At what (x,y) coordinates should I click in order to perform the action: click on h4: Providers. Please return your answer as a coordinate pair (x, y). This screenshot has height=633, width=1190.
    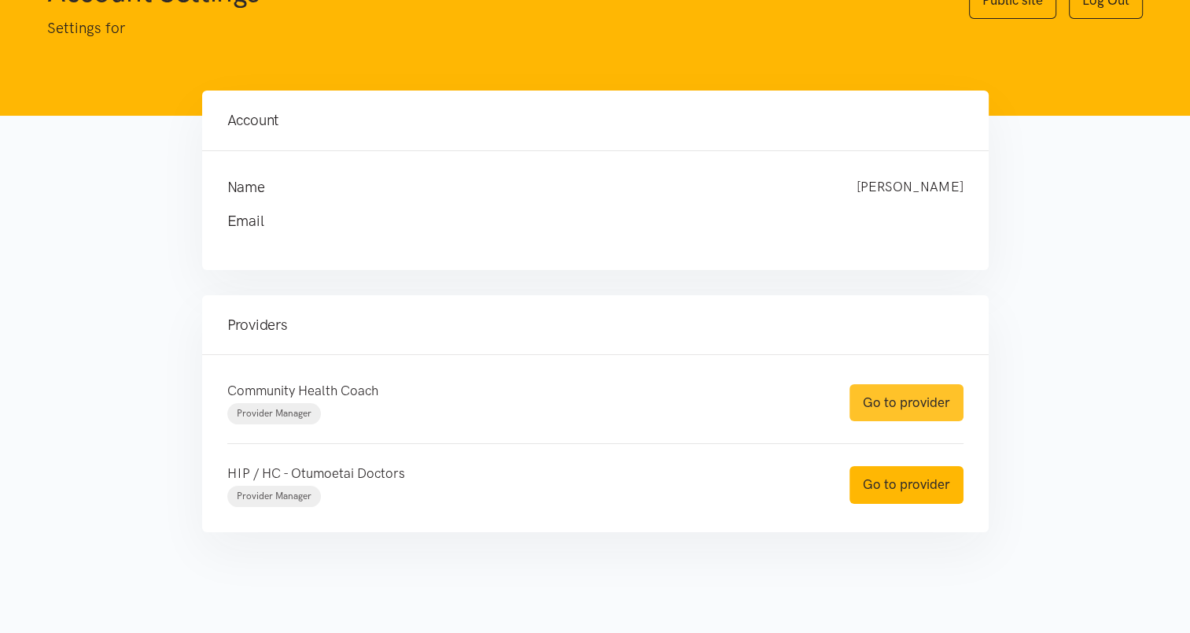
    Looking at the image, I should click on (596, 325).